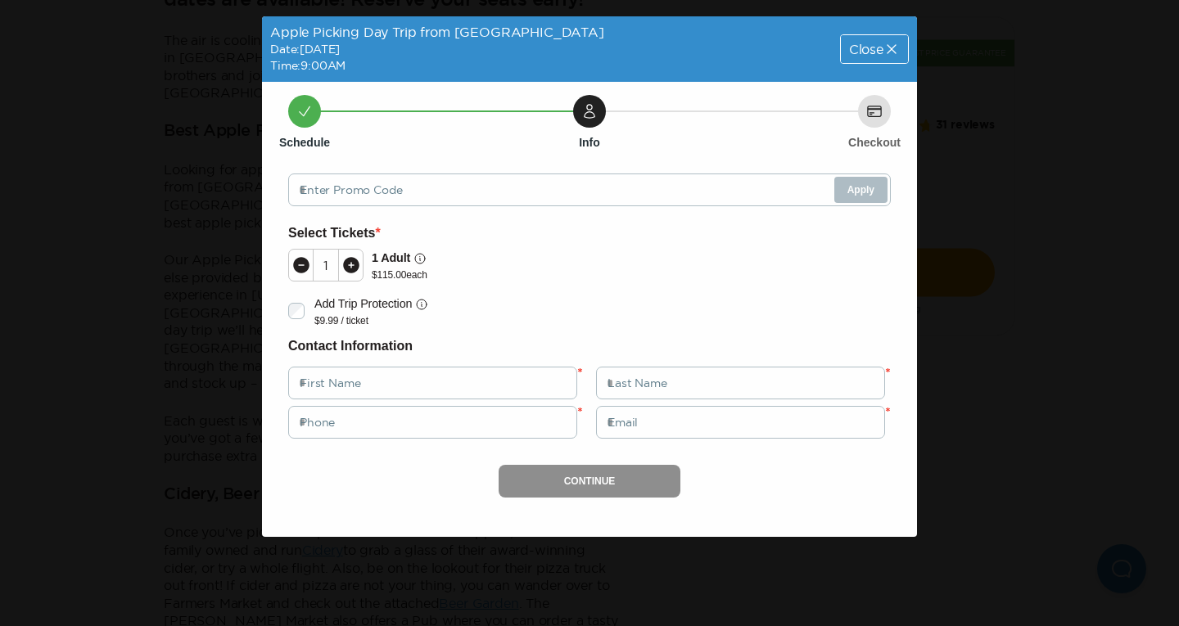  I want to click on h6: Info, so click(589, 142).